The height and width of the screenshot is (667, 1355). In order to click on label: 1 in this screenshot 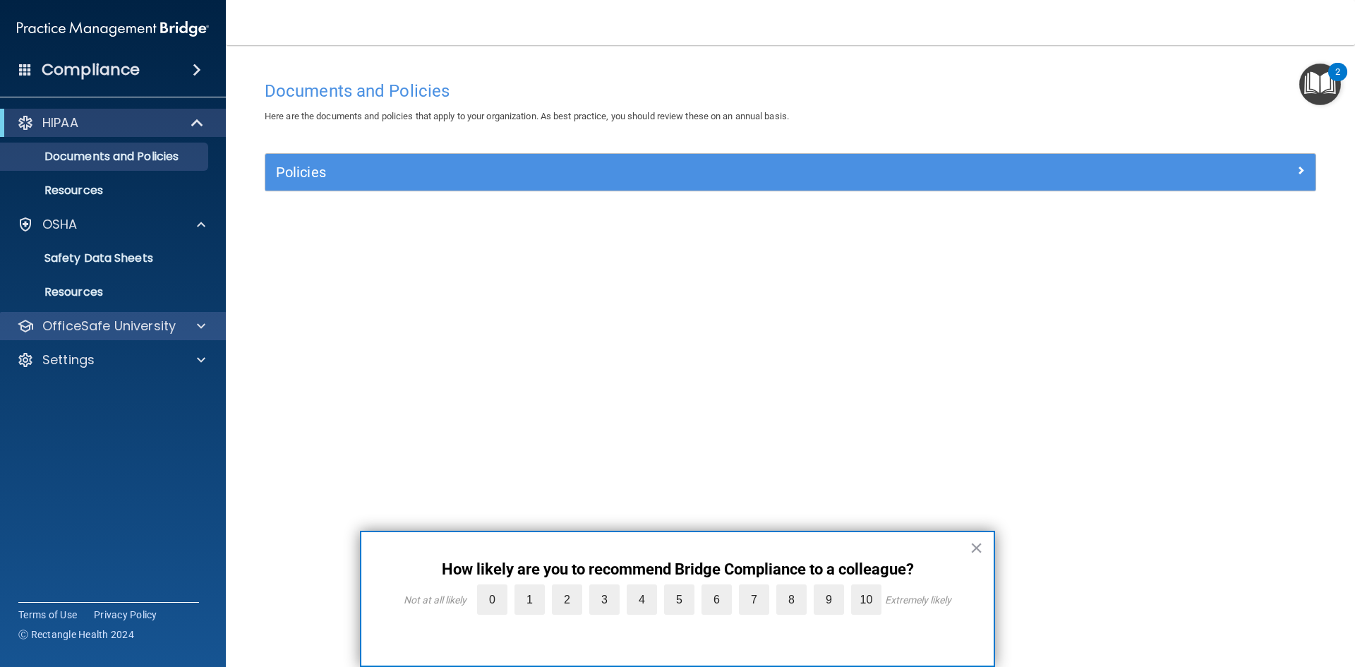, I will do `click(529, 599)`.